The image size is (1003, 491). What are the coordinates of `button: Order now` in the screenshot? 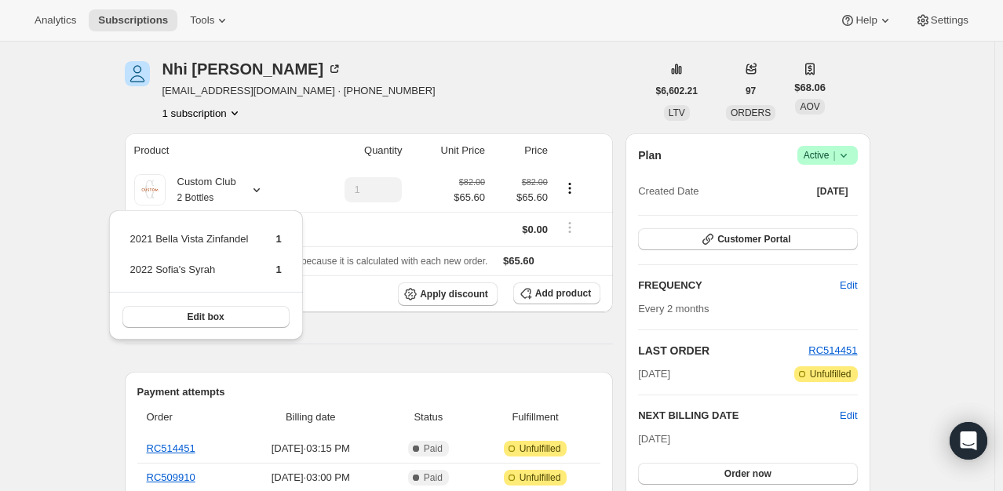 It's located at (747, 474).